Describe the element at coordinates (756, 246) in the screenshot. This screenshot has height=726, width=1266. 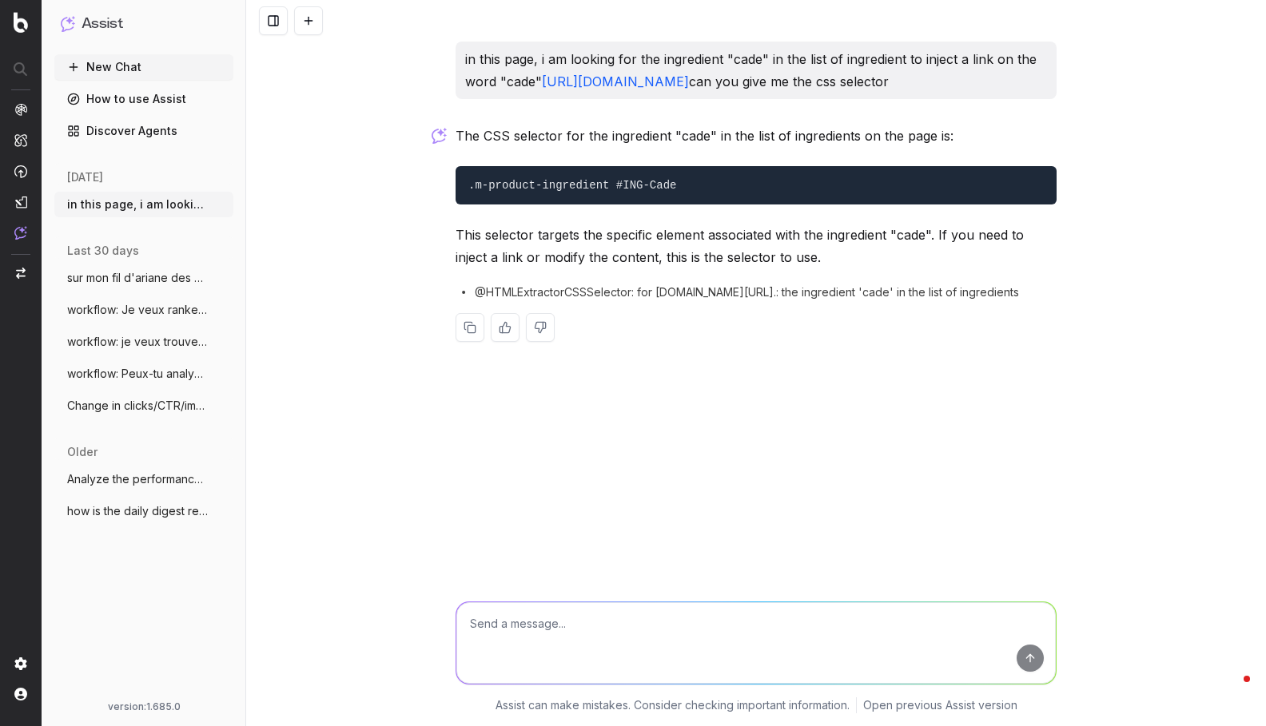
I see `p: This selector targets the specific element associated with the ingredient "cade". If you need to ...` at that location.